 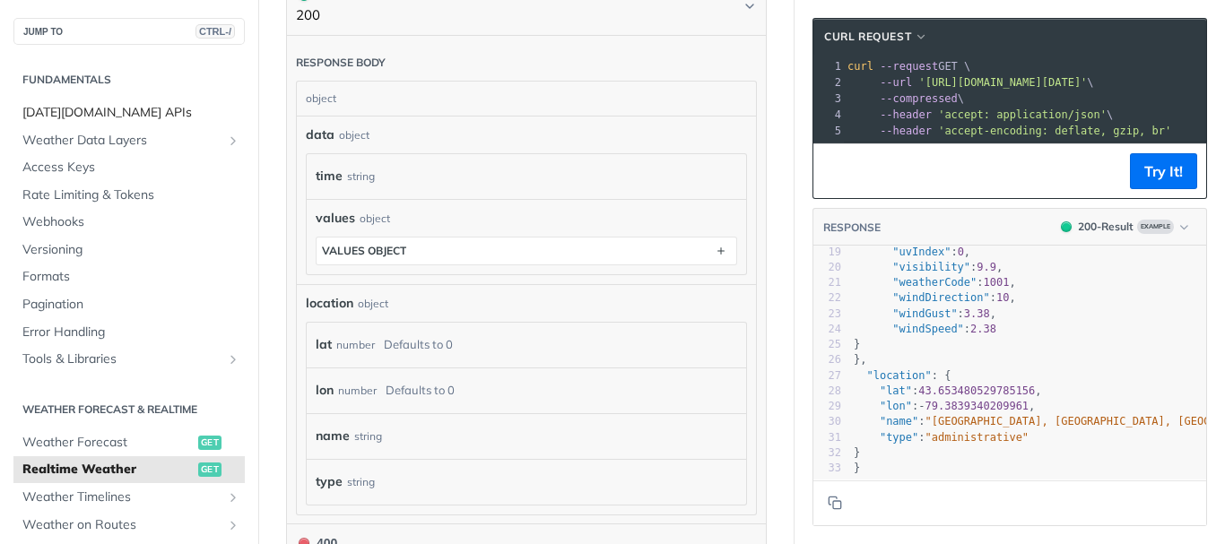 I want to click on div: 26, so click(x=827, y=360).